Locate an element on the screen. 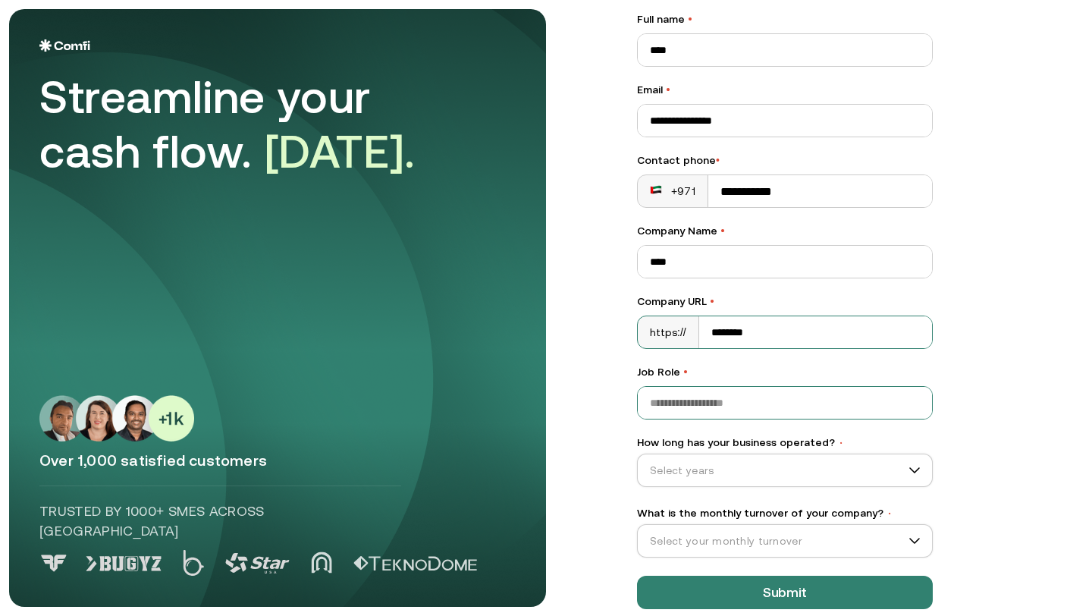  button: Submit is located at coordinates (785, 592).